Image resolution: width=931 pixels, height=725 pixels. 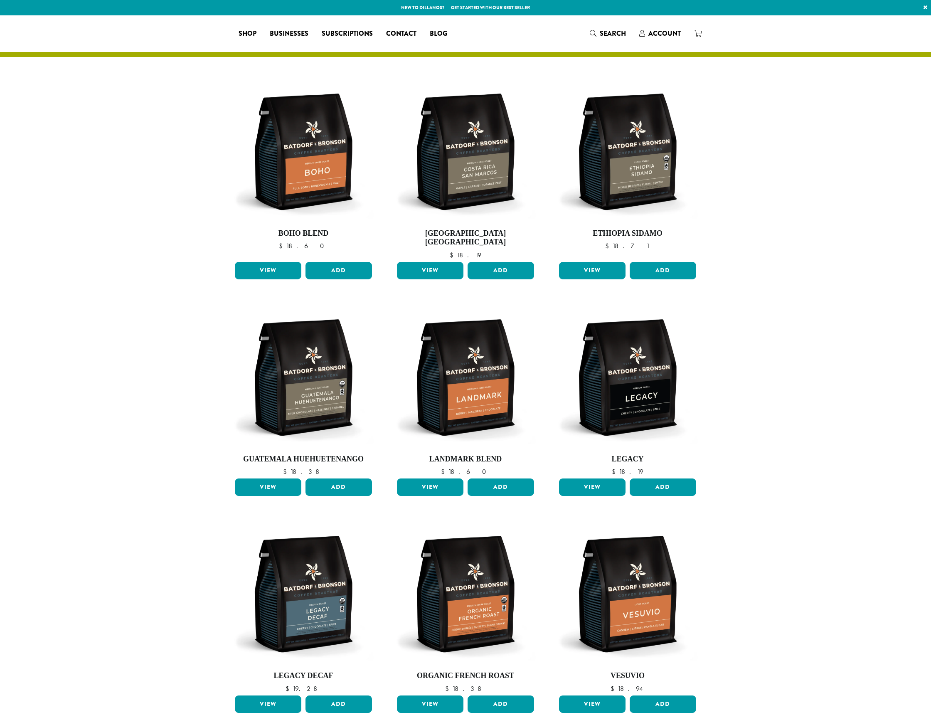 What do you see at coordinates (627, 246) in the screenshot?
I see `bdi: 18.71` at bounding box center [627, 246].